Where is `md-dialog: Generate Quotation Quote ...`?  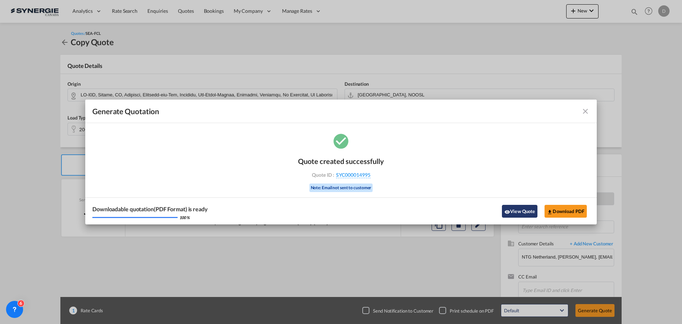
md-dialog: Generate Quotation Quote ... is located at coordinates (341, 162).